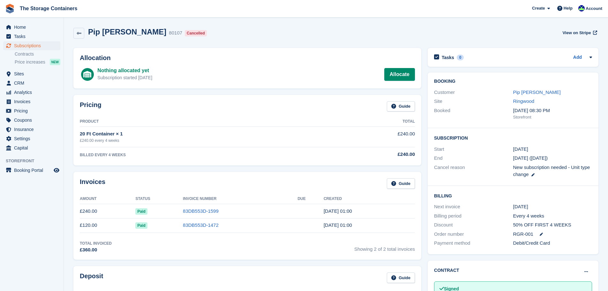 The height and width of the screenshot is (291, 608). What do you see at coordinates (33, 129) in the screenshot?
I see `span: Insurance` at bounding box center [33, 129].